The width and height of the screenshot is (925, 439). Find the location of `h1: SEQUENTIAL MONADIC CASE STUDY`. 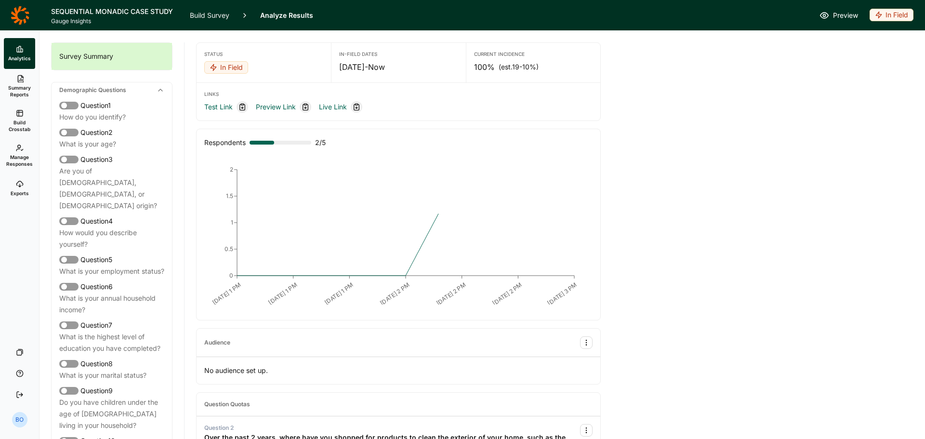

h1: SEQUENTIAL MONADIC CASE STUDY is located at coordinates (115, 12).